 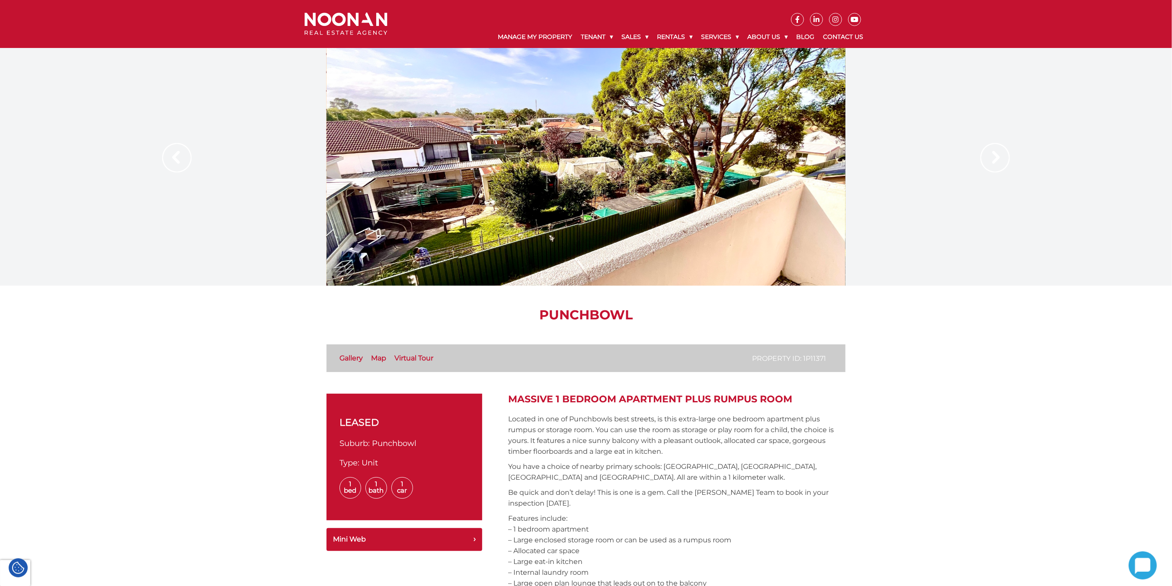 What do you see at coordinates (767, 37) in the screenshot?
I see `a: About Us` at bounding box center [767, 37].